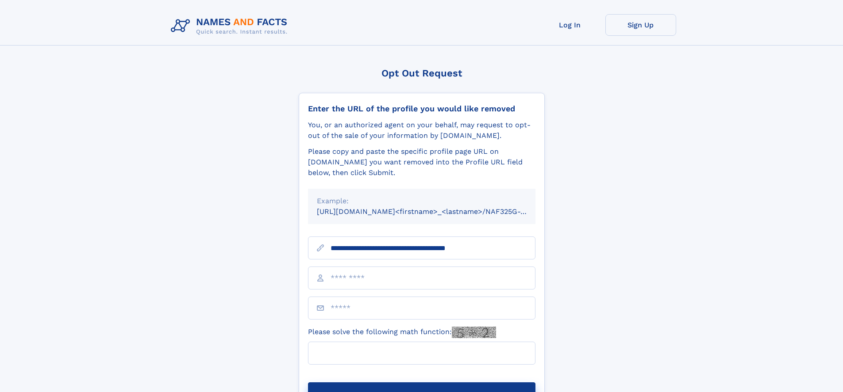 The image size is (843, 392). I want to click on label: Please solve the following math function:, so click(402, 333).